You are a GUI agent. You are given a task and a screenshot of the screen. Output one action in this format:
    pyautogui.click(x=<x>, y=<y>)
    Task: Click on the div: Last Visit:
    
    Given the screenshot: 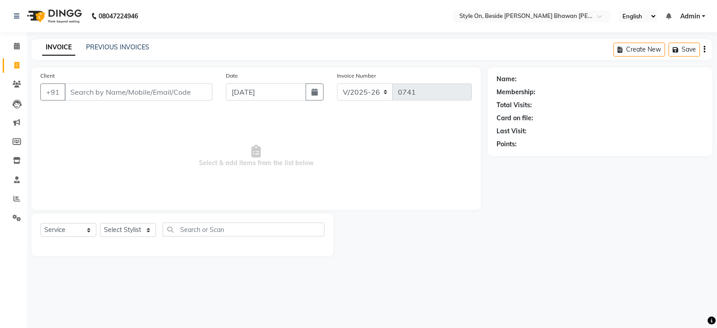 What is the action you would take?
    pyautogui.click(x=511, y=131)
    